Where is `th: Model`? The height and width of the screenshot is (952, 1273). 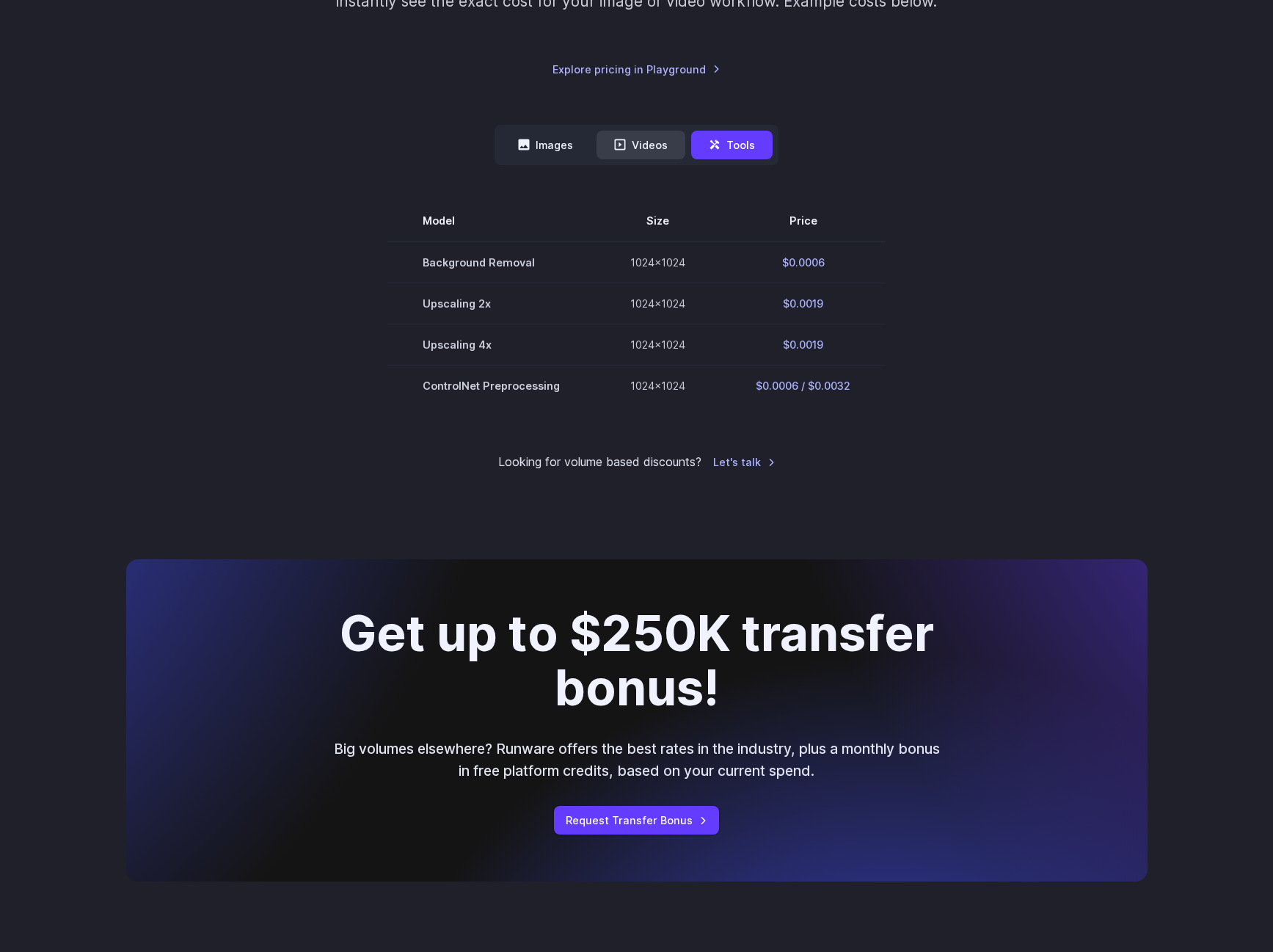 th: Model is located at coordinates (491, 221).